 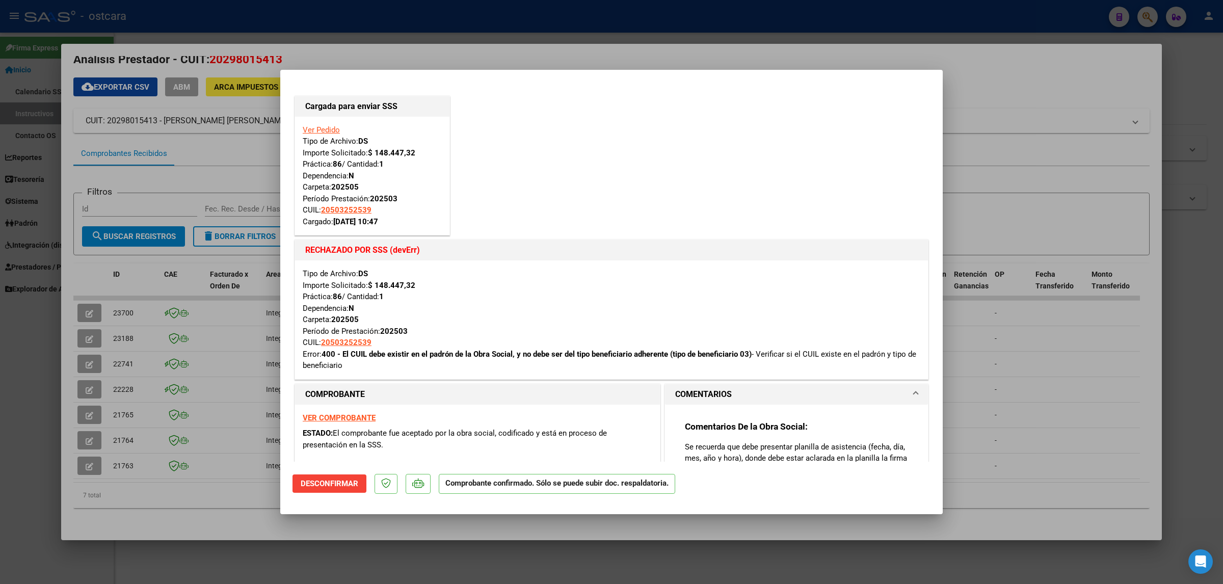 What do you see at coordinates (329, 484) in the screenshot?
I see `span: Desconfirmar` at bounding box center [329, 484].